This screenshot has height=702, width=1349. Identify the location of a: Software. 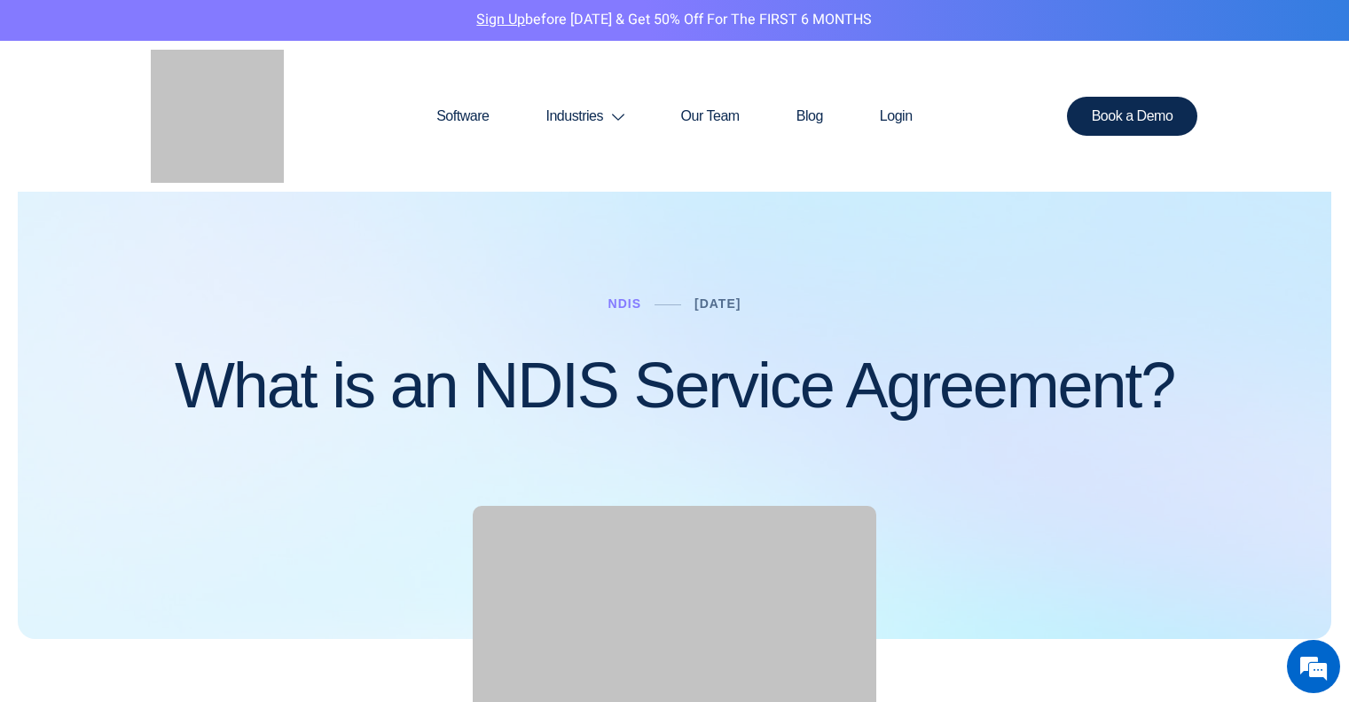
(462, 116).